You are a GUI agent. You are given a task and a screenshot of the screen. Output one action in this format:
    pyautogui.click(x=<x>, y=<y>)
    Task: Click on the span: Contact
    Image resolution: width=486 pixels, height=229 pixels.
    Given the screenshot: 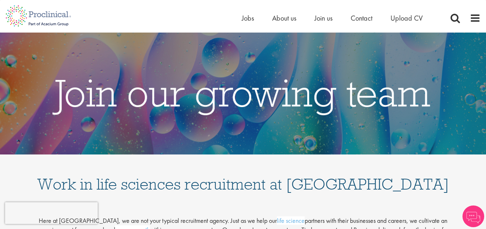 What is the action you would take?
    pyautogui.click(x=362, y=18)
    